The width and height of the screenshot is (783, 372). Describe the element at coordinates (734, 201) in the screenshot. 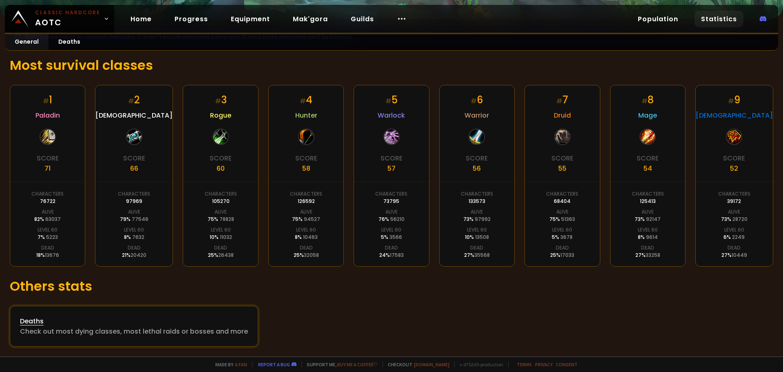

I see `div: 39172` at that location.